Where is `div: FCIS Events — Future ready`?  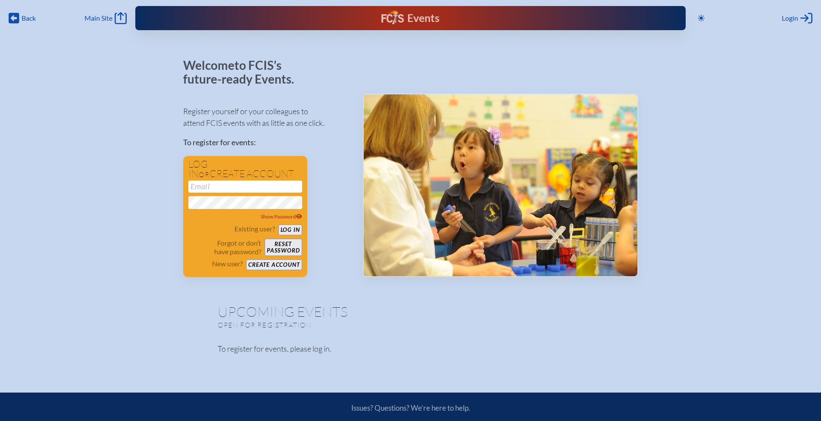
div: FCIS Events — Future ready is located at coordinates (410, 18).